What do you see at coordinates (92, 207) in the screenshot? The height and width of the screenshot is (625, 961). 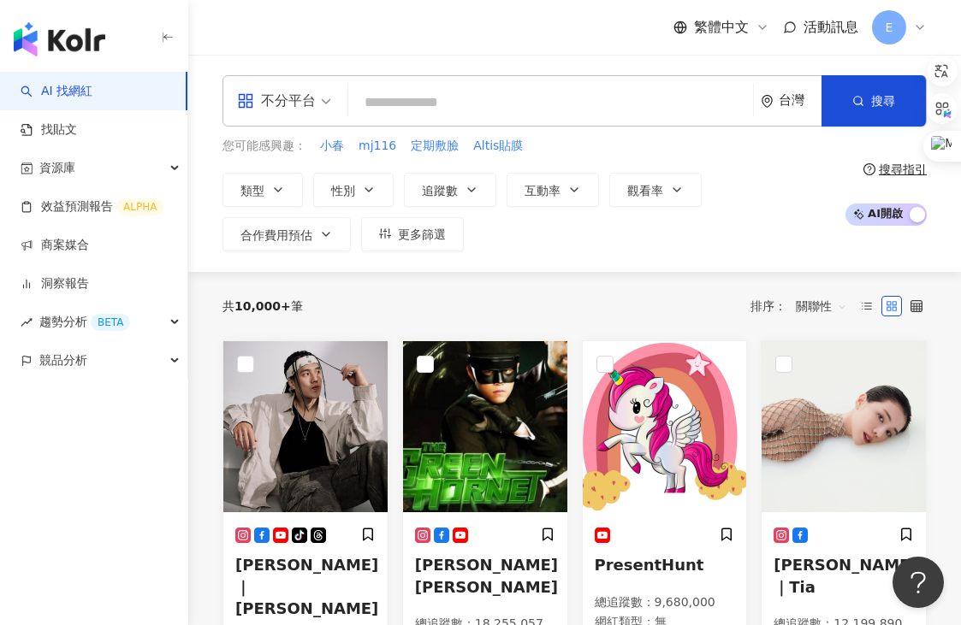 I see `a: 效益預測報告ALPHA` at bounding box center [92, 207].